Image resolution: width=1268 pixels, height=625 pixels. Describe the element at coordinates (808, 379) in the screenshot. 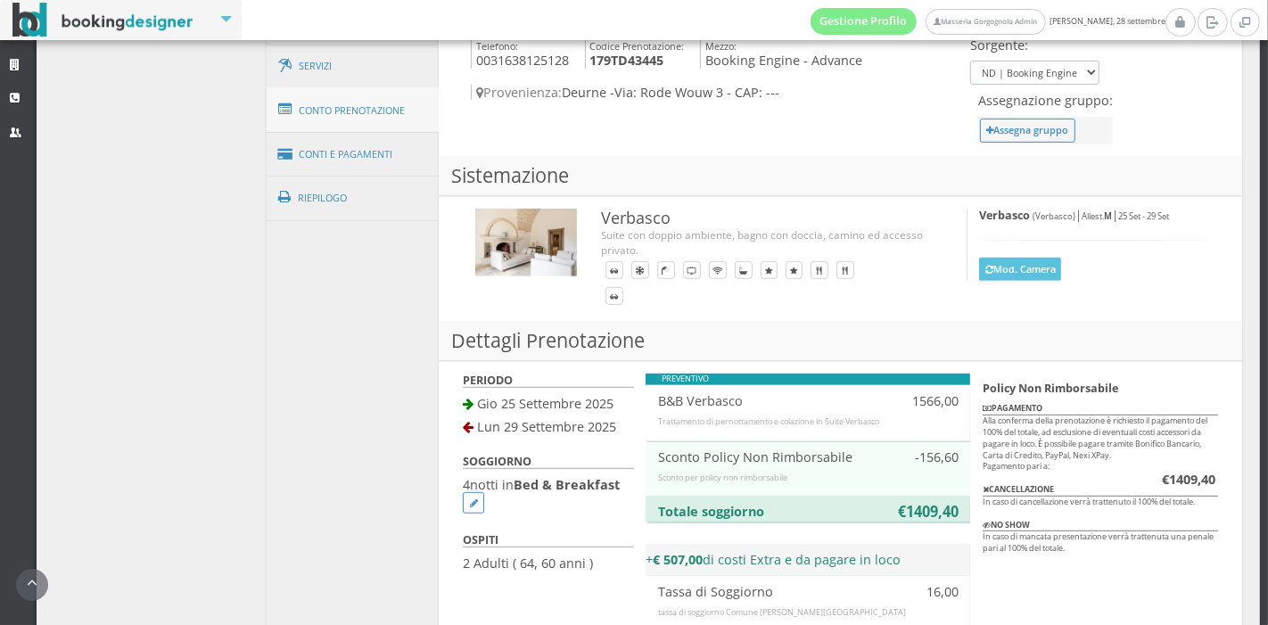

I see `div: PREVENTIVO` at that location.